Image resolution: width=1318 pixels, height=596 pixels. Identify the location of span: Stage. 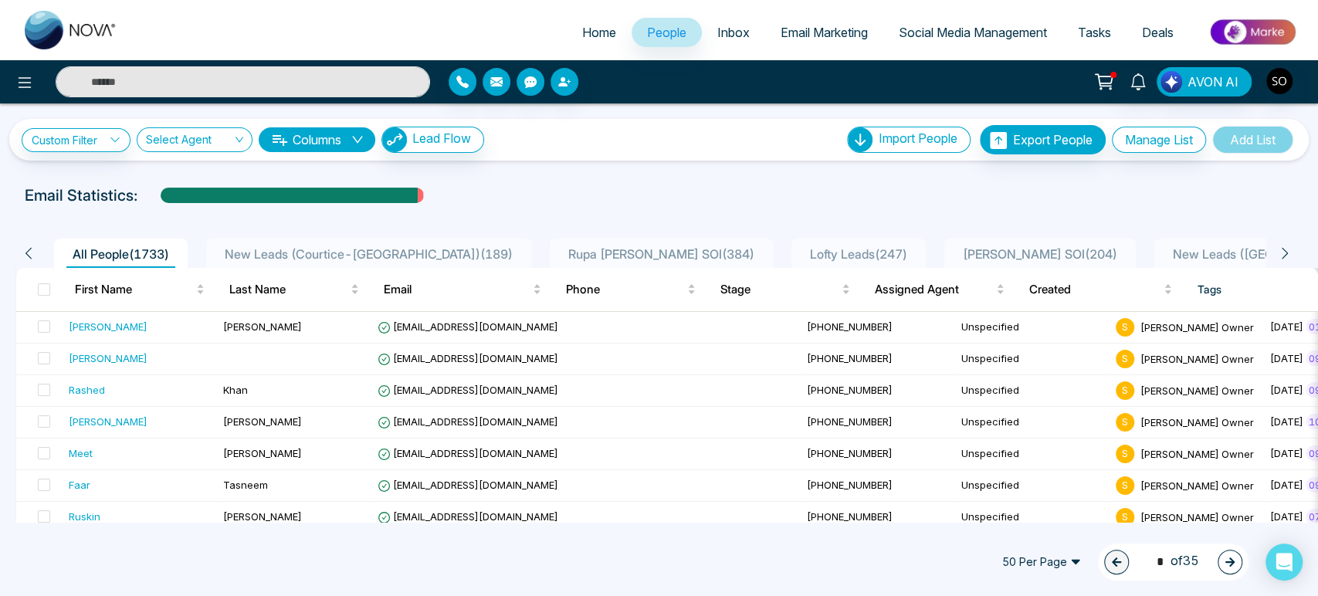
(779, 290).